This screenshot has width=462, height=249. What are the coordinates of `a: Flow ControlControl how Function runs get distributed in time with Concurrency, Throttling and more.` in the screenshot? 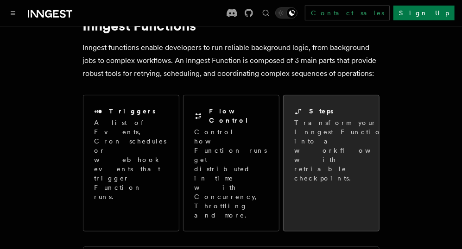 It's located at (231, 163).